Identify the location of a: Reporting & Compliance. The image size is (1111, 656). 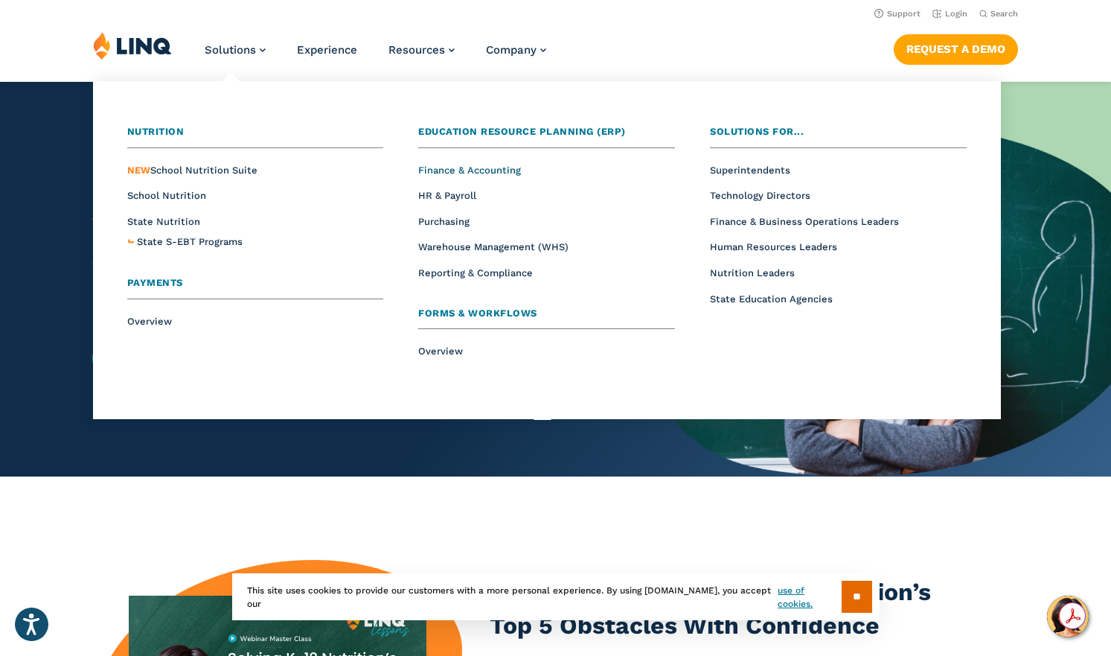
(476, 272).